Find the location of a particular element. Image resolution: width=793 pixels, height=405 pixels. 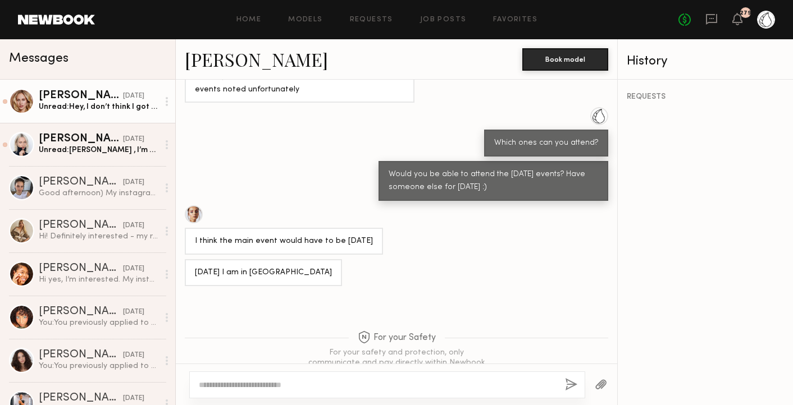

div: Hi! Definitely interested - my rates are typically a bit higher. Does $300 work? My Instagram is ... is located at coordinates (98, 236).